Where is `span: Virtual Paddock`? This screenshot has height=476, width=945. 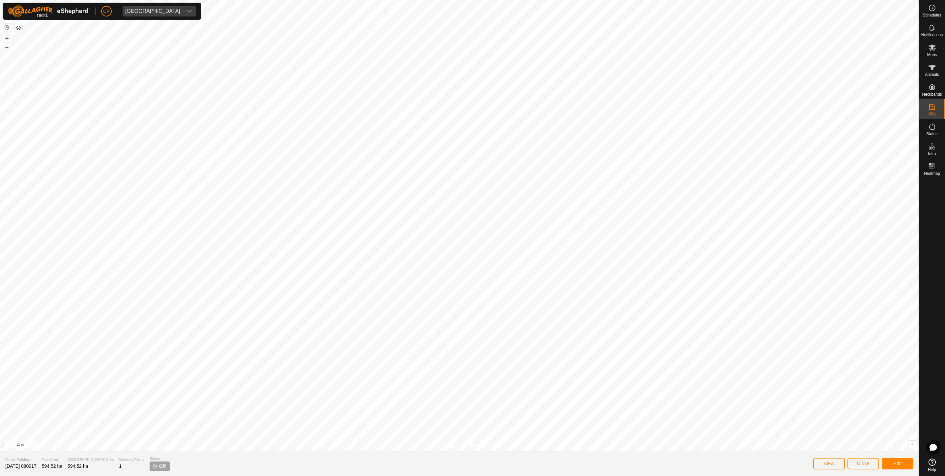 span: Virtual Paddock is located at coordinates (21, 459).